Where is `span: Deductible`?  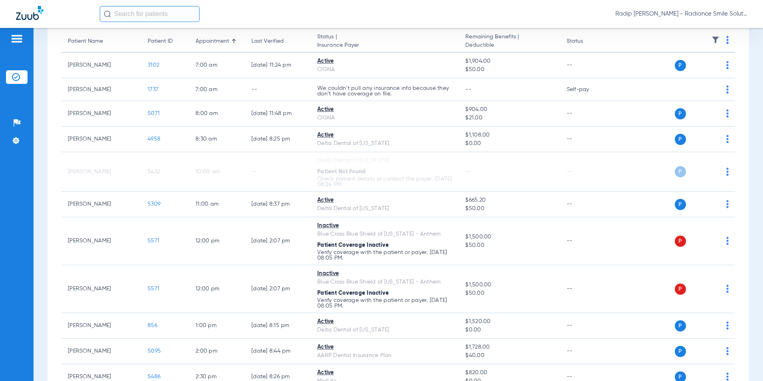
span: Deductible is located at coordinates (509, 45).